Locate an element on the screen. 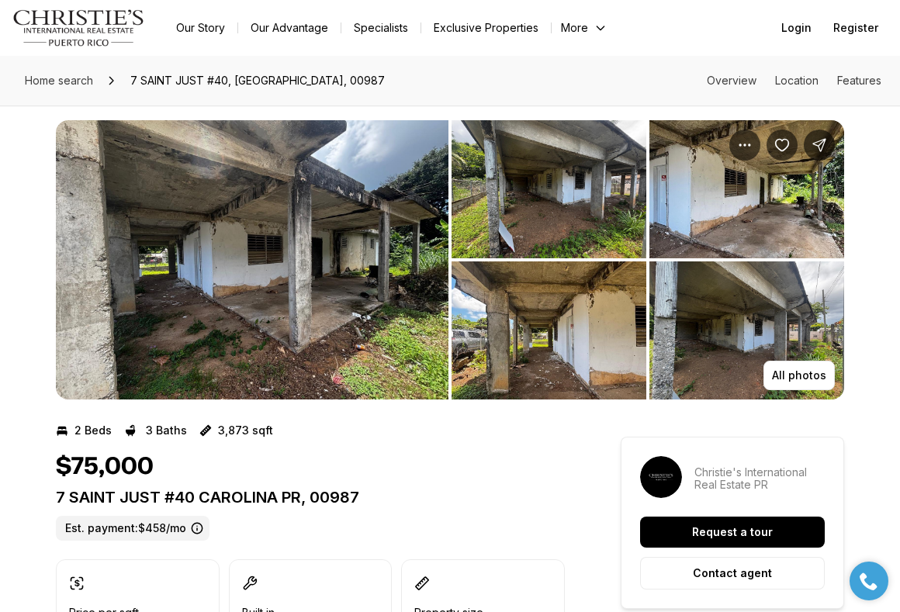 This screenshot has height=612, width=900. p: 3,873 sqft is located at coordinates (245, 431).